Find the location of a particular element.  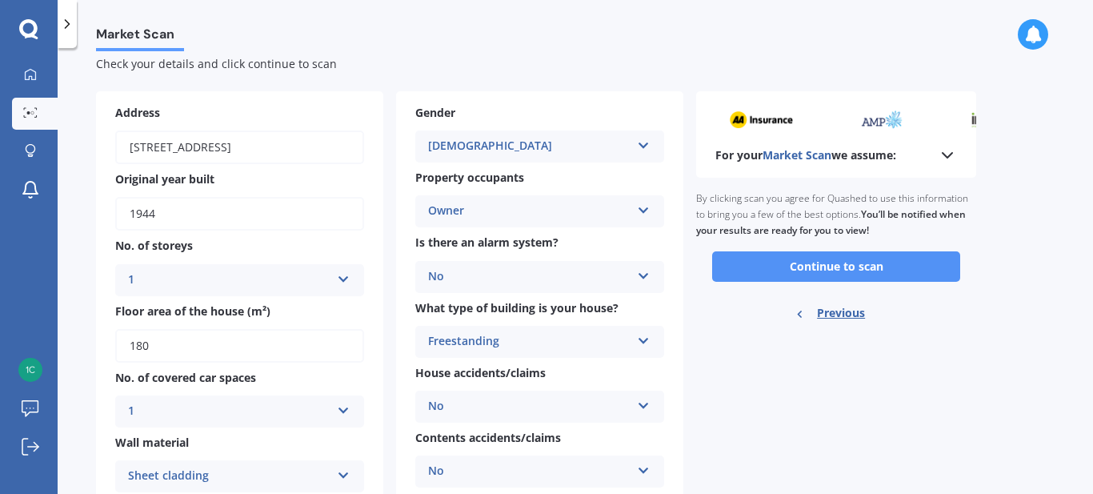

span: What type of building is your house? is located at coordinates (517, 307).